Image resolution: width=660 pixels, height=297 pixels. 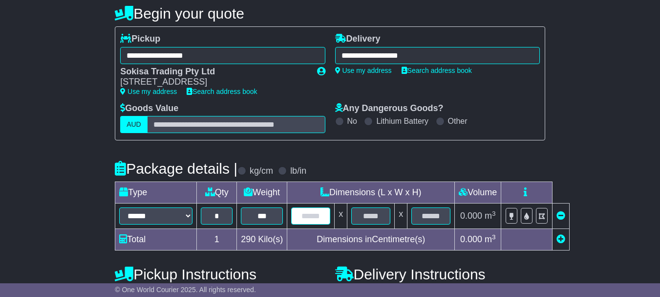 What do you see at coordinates (458, 121) in the screenshot?
I see `label: Other` at bounding box center [458, 121].